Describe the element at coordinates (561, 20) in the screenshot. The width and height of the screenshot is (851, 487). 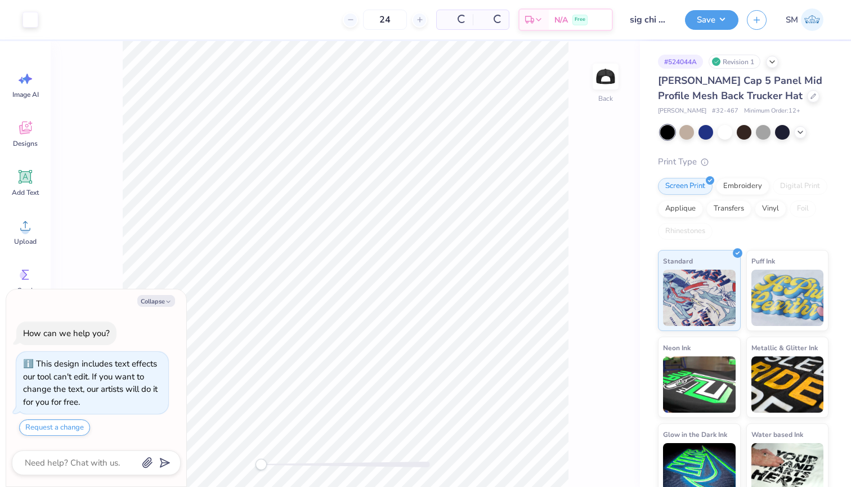
I see `span: N/A` at that location.